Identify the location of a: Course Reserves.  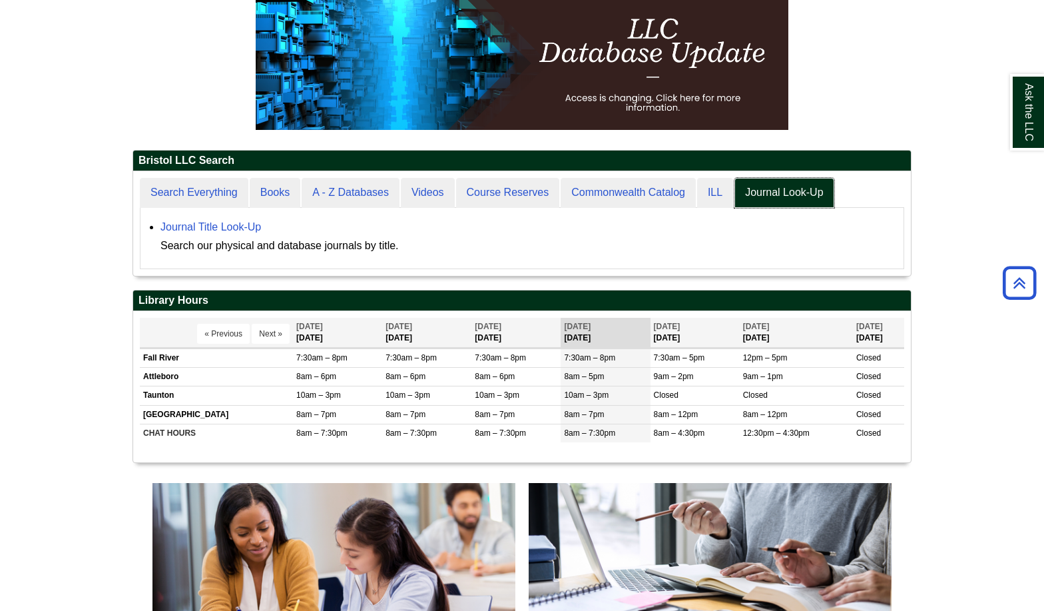
(508, 192).